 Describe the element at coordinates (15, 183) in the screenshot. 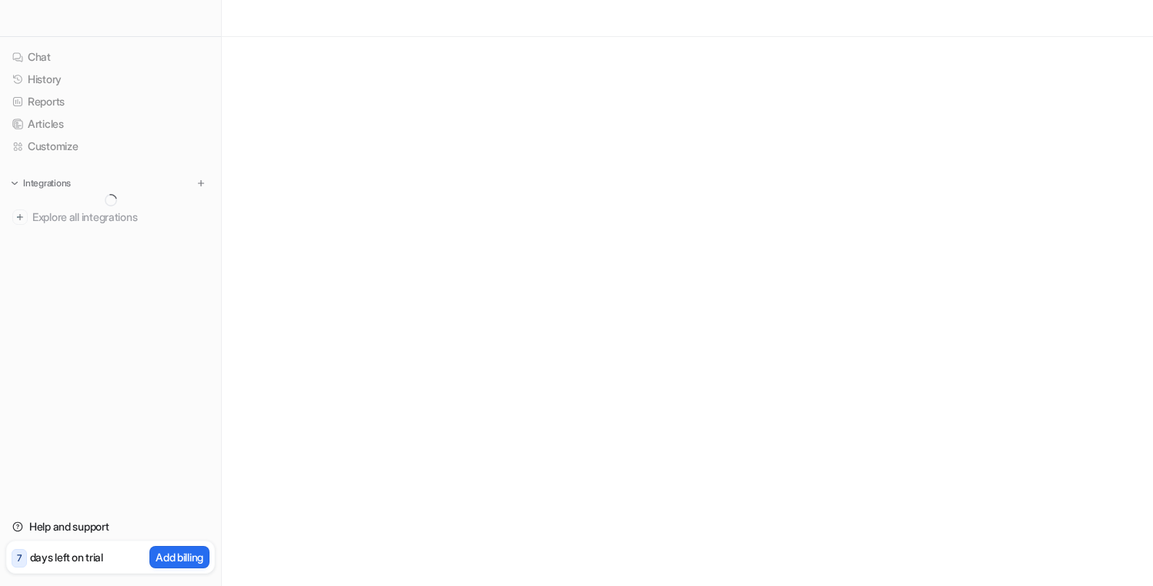

I see `img: expand menu` at that location.